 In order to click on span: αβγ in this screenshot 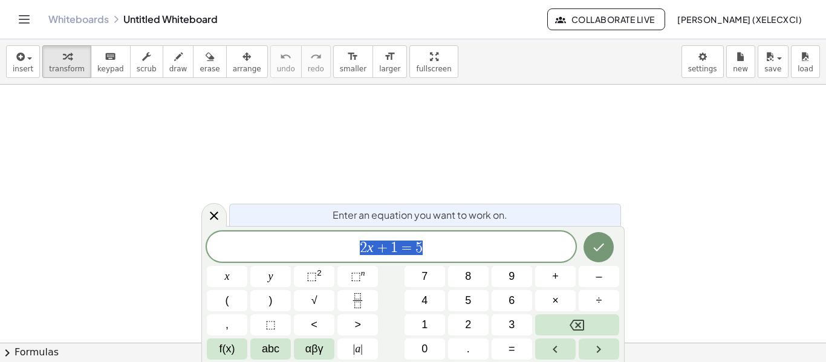, I will do `click(314, 349)`.